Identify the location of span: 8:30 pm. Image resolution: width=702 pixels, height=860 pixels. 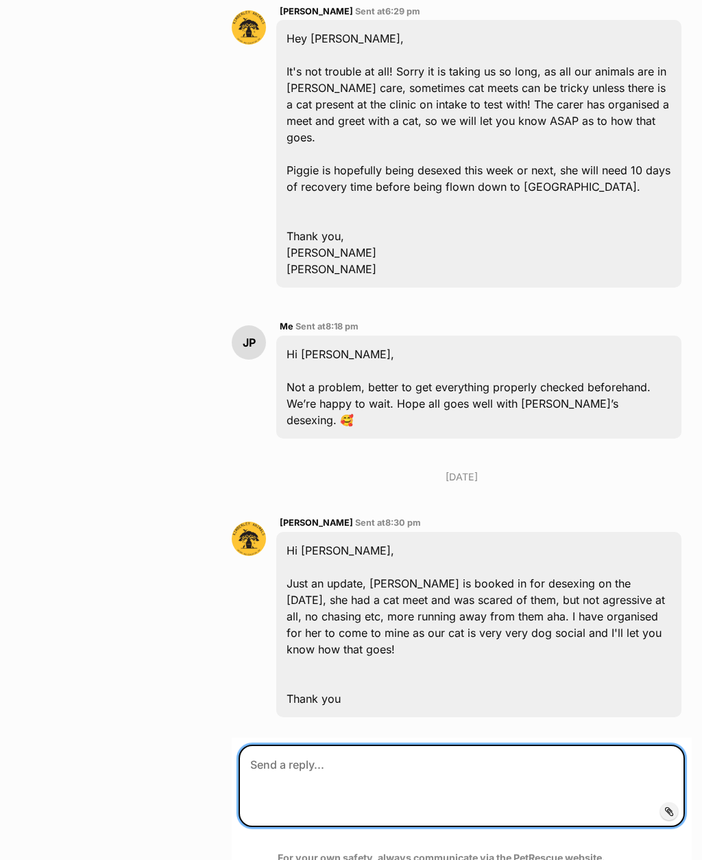
(403, 522).